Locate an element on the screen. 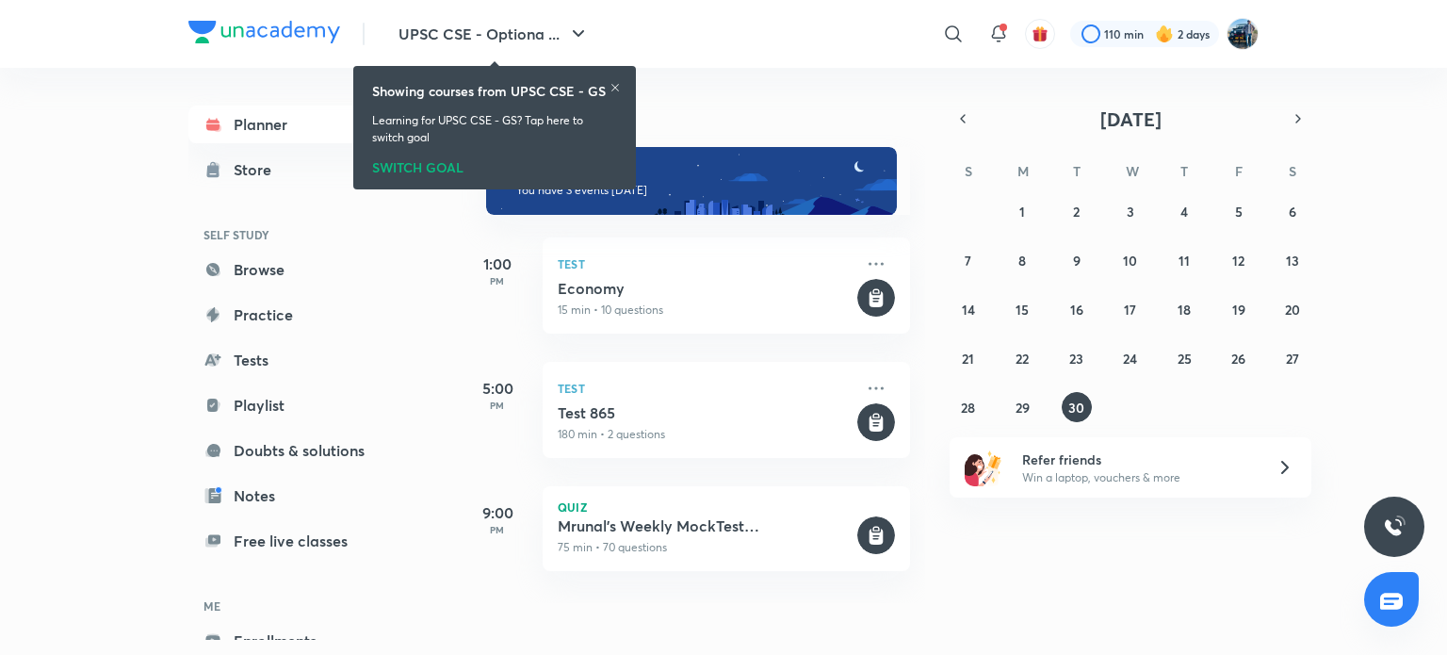  button: September 20, 2025 is located at coordinates (1292, 309).